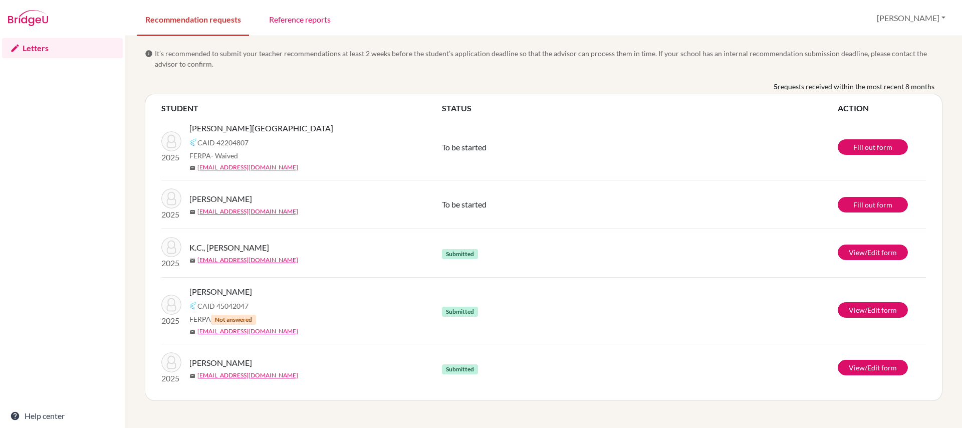 This screenshot has width=962, height=428. Describe the element at coordinates (62, 48) in the screenshot. I see `a: Letters` at that location.